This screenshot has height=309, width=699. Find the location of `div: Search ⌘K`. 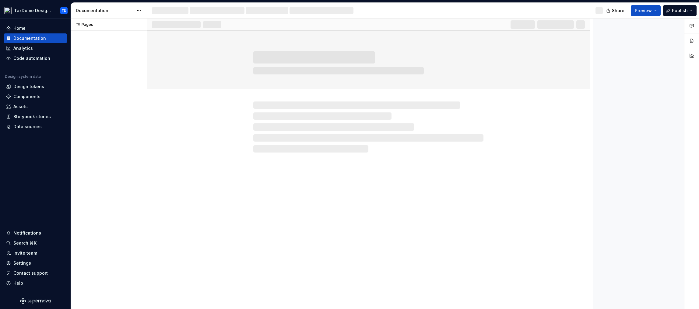

div: Search ⌘K is located at coordinates (25, 243).